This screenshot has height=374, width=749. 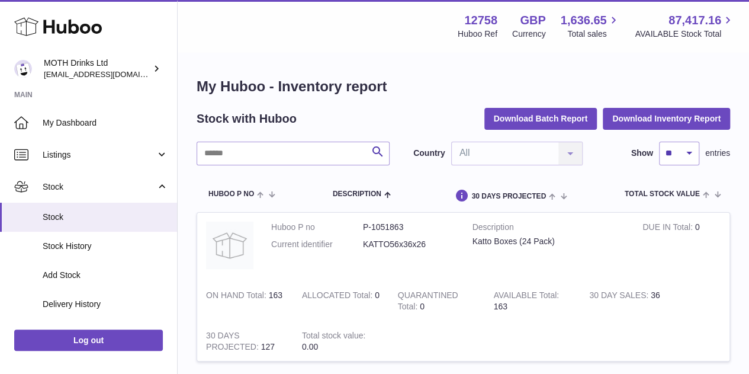 What do you see at coordinates (662, 194) in the screenshot?
I see `span: Total stock value` at bounding box center [662, 194].